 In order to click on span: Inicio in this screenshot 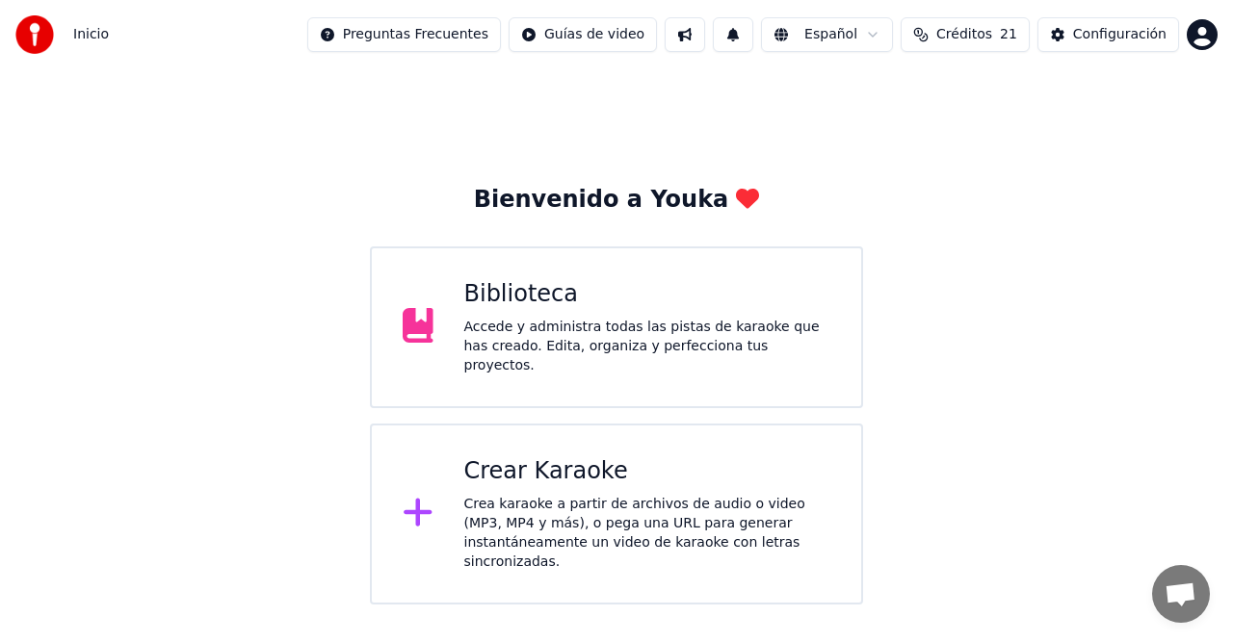, I will do `click(91, 35)`.